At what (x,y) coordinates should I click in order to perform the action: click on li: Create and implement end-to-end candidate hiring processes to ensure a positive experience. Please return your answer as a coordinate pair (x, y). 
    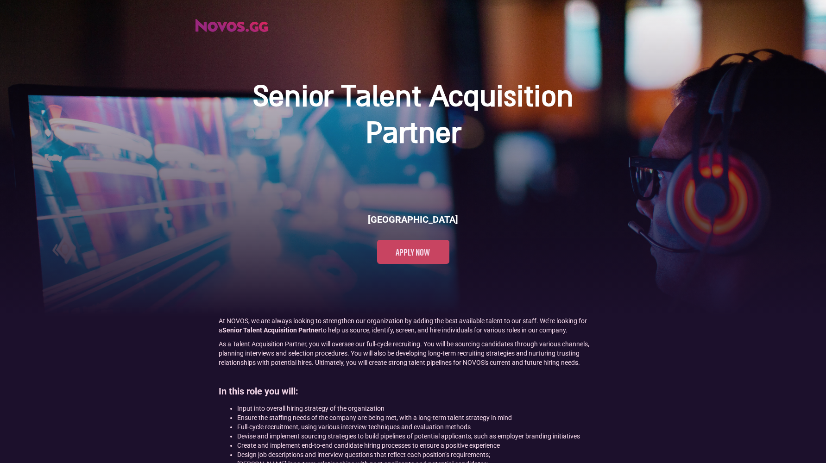
    Looking at the image, I should click on (423, 446).